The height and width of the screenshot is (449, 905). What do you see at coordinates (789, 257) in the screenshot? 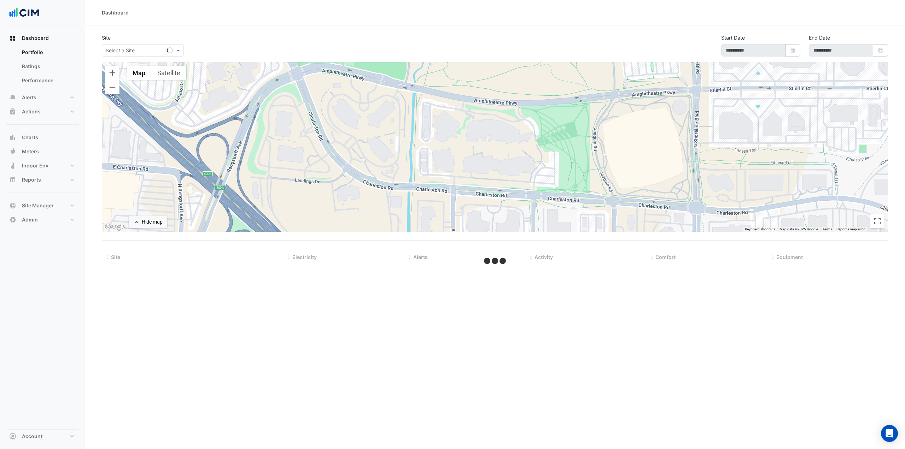
I see `span: Equipment` at bounding box center [789, 257].